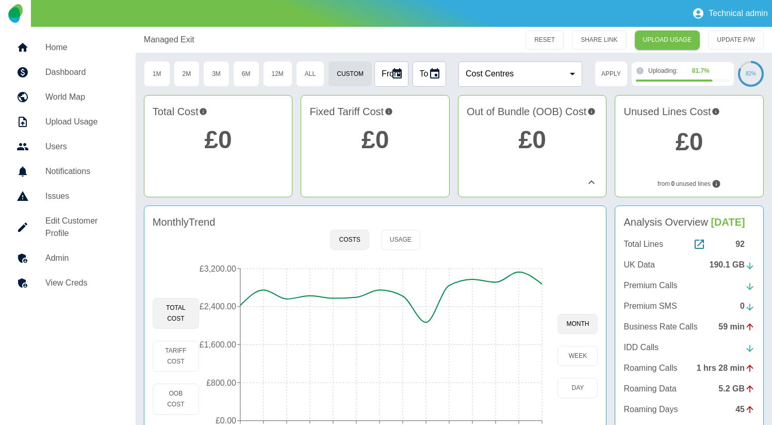  Describe the element at coordinates (639, 265) in the screenshot. I see `p: UK Data` at that location.